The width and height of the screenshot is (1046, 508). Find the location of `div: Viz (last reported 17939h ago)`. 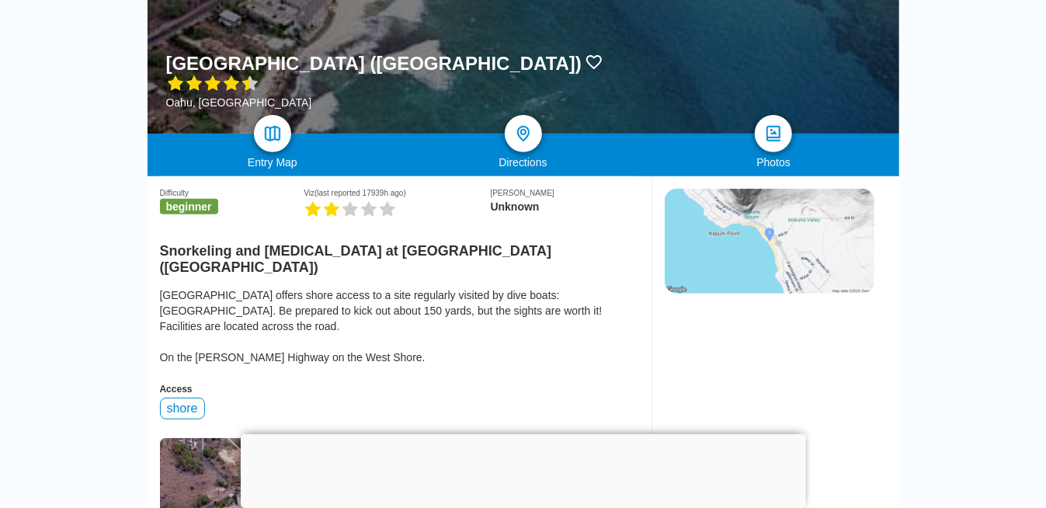

div: Viz (last reported 17939h ago) is located at coordinates (397, 193).